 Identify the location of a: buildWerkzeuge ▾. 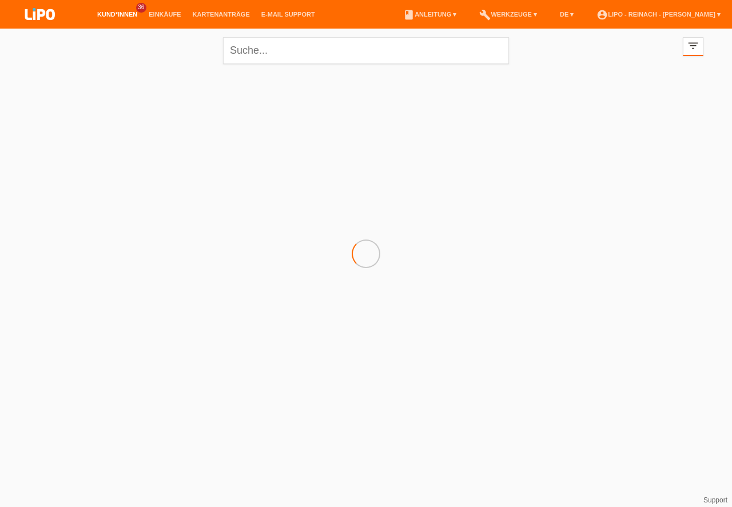
(508, 14).